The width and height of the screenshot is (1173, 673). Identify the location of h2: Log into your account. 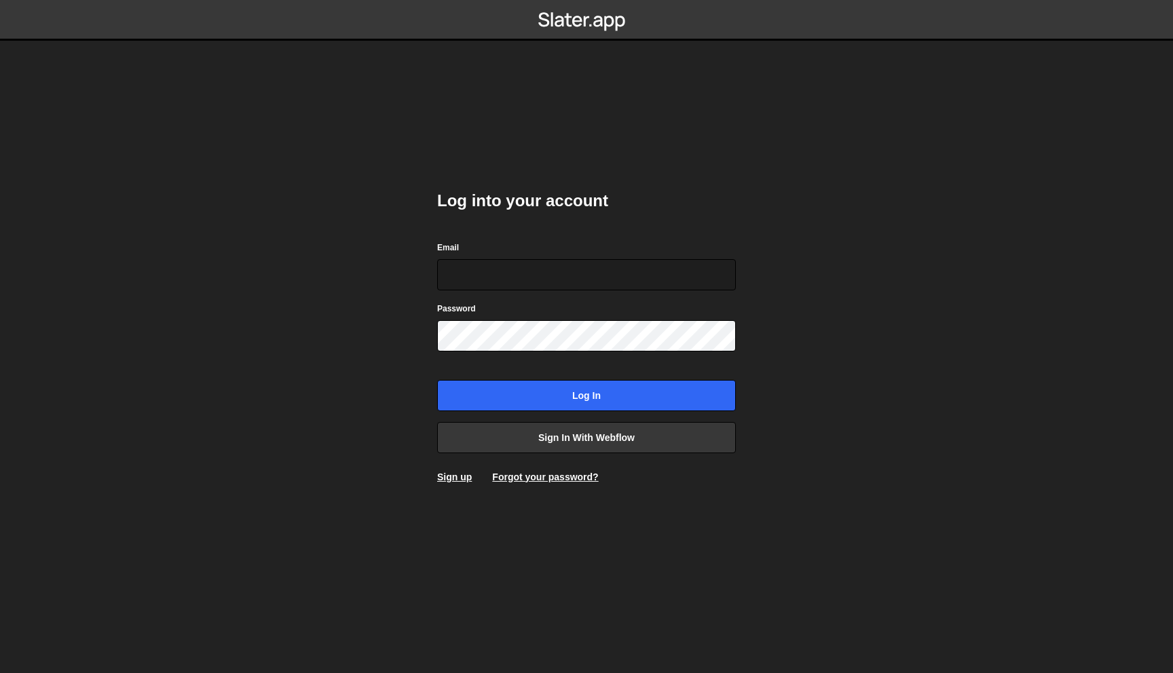
(587, 201).